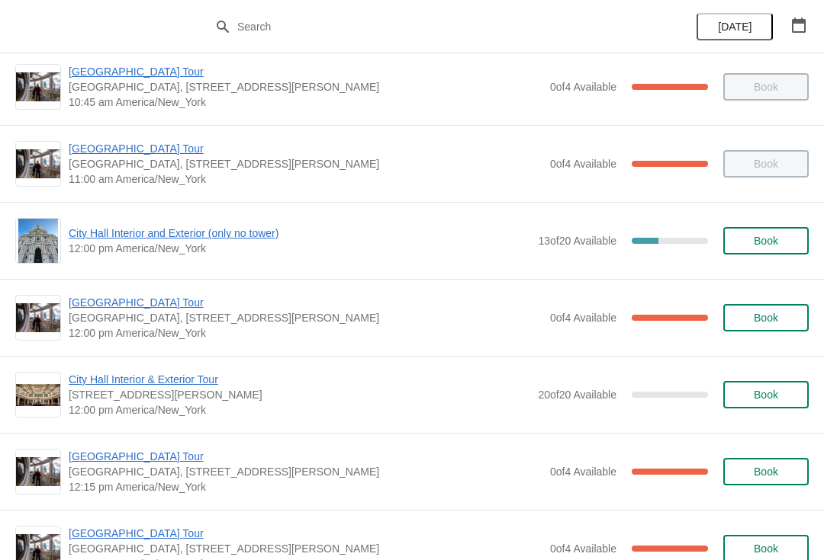 This screenshot has width=824, height=560. Describe the element at coordinates (305, 487) in the screenshot. I see `span: 12:15 pm America/New_York` at that location.